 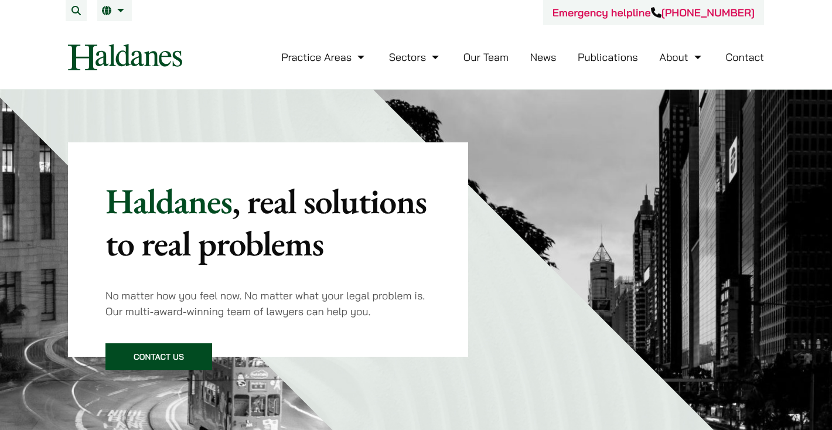 What do you see at coordinates (607, 57) in the screenshot?
I see `a: Publications` at bounding box center [607, 57].